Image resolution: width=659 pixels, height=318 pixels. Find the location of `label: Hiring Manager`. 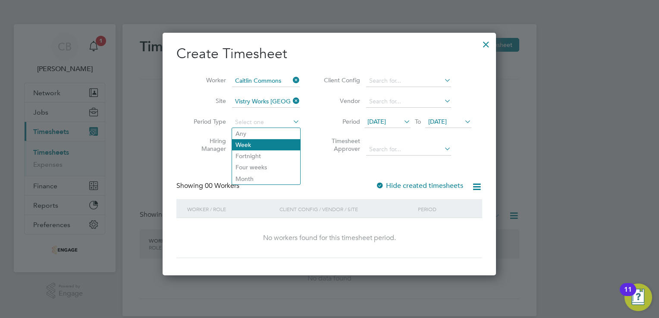

label: Hiring Manager is located at coordinates (206, 145).